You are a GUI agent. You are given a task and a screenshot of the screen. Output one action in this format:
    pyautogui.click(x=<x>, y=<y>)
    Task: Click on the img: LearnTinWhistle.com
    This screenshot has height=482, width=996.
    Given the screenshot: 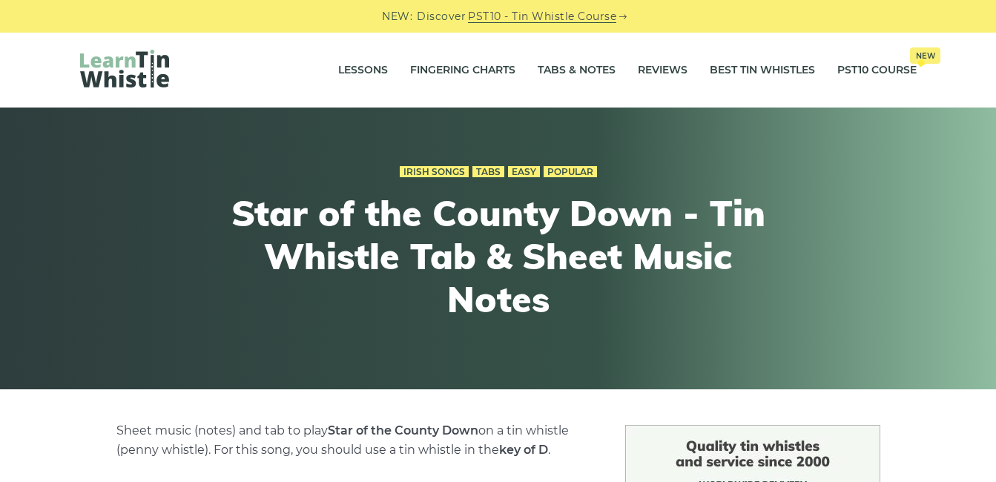 What is the action you would take?
    pyautogui.click(x=125, y=68)
    